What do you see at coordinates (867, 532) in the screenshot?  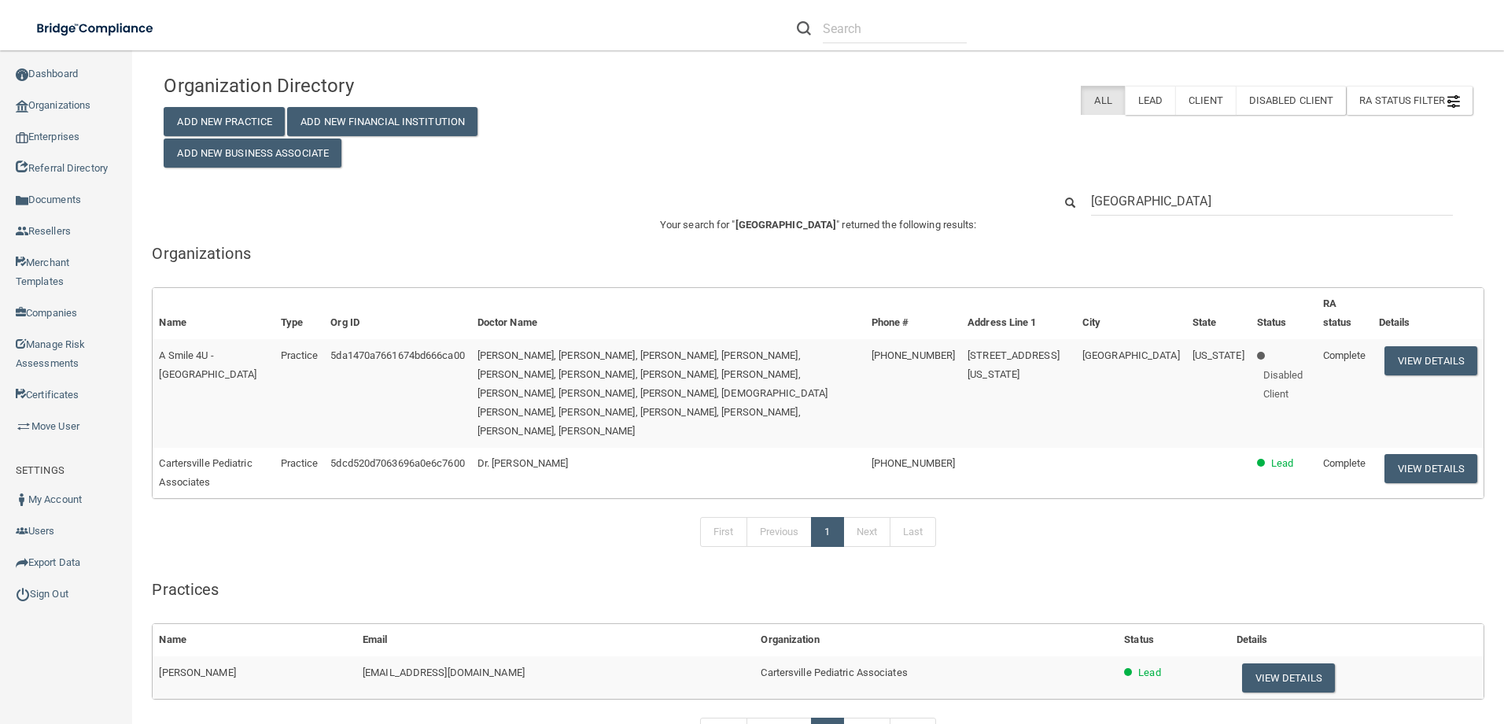 I see `a: Next` at bounding box center [867, 532].